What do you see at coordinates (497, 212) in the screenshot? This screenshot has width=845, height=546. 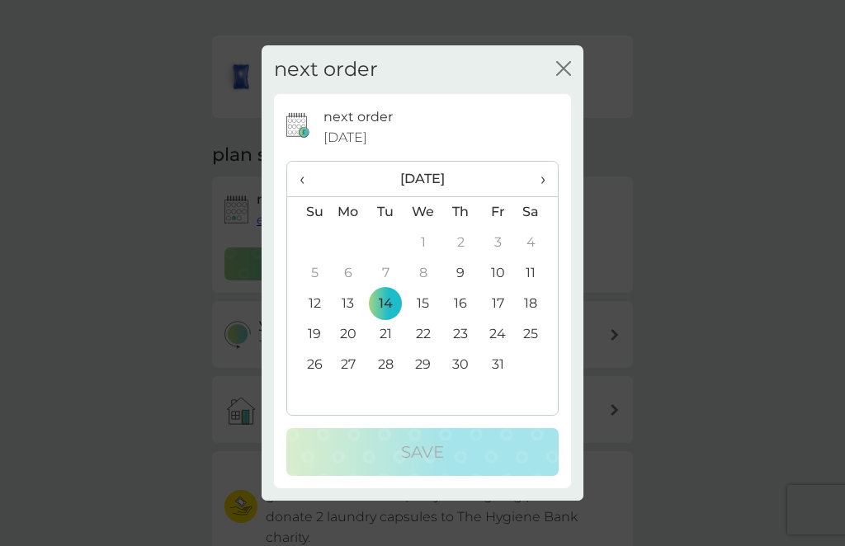 I see `th: Fr` at bounding box center [497, 212].